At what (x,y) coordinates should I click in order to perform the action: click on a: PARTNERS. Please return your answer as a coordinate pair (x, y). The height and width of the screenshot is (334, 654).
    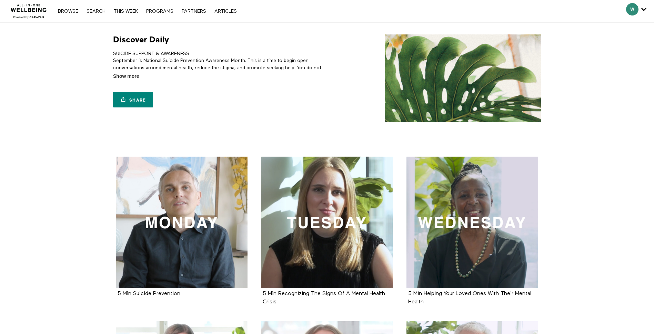
    Looking at the image, I should click on (194, 11).